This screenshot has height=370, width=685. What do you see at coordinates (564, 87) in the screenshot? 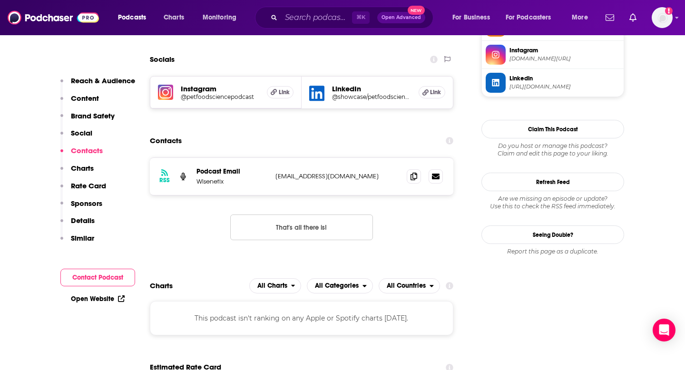
I see `span: https://www.linkedin.com/in/showcase/petfoodsciencepodcast/` at bounding box center [564, 87].